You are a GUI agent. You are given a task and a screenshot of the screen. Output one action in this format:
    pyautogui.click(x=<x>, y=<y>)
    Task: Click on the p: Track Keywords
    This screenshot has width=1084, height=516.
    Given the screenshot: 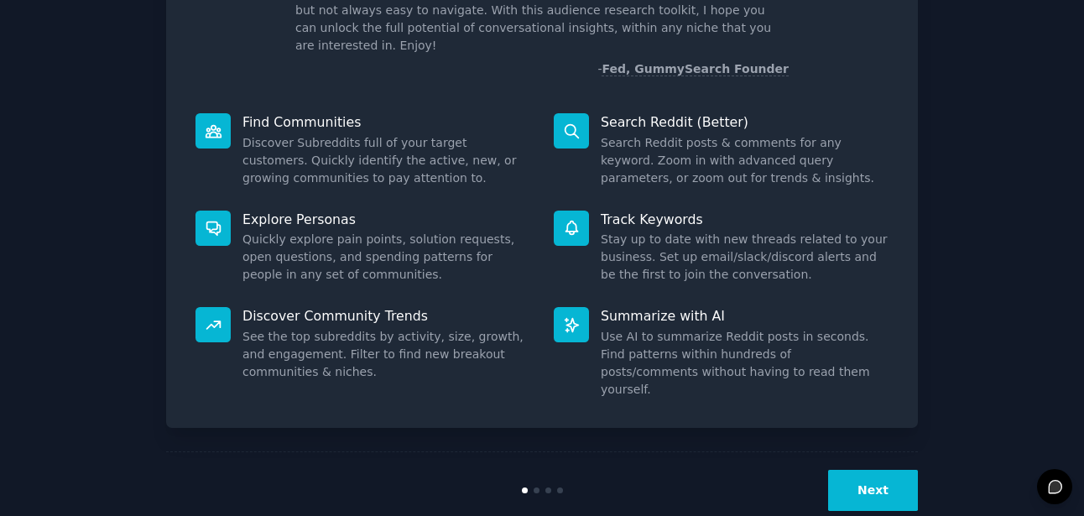 What is the action you would take?
    pyautogui.click(x=744, y=219)
    